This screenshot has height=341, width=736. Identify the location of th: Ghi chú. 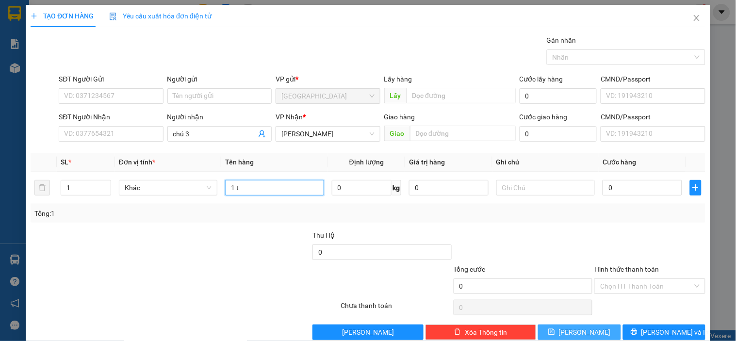
(545, 162).